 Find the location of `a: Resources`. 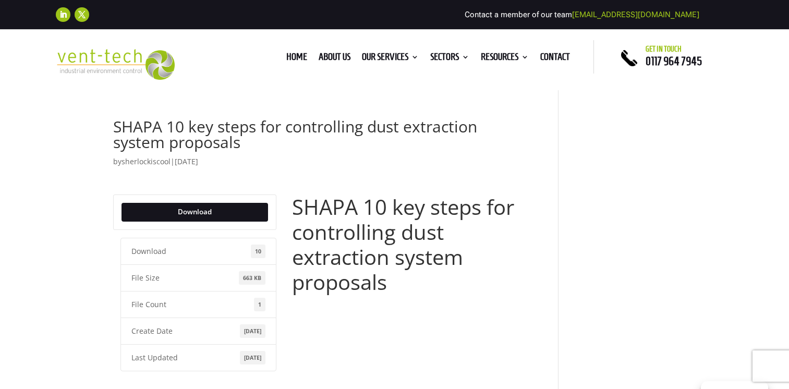

a: Resources is located at coordinates (505, 59).